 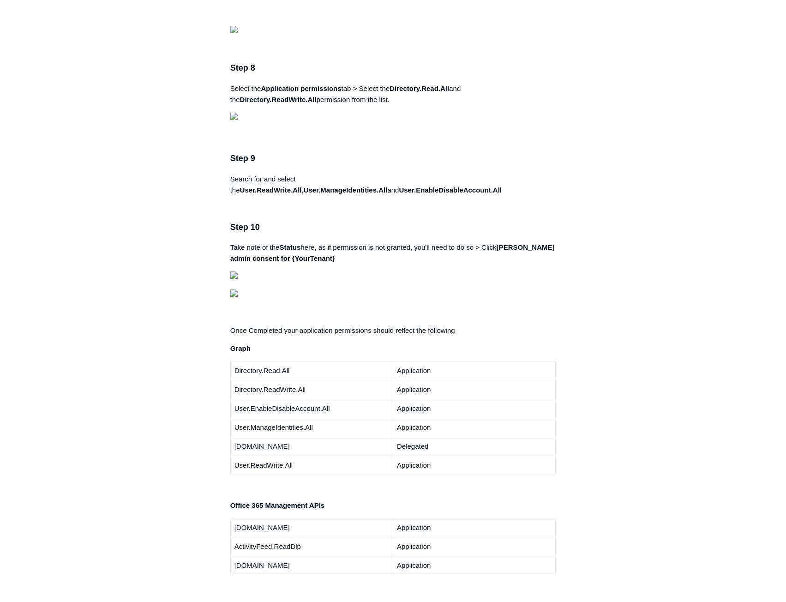 I want to click on p: Take note of the here, as if permission is not granted, you'll need to do so > Click, so click(x=393, y=253).